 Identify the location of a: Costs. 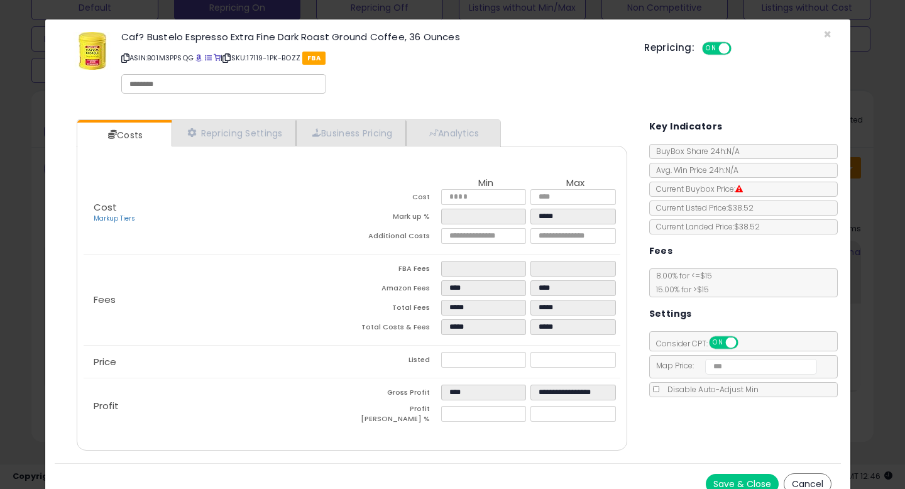
(124, 135).